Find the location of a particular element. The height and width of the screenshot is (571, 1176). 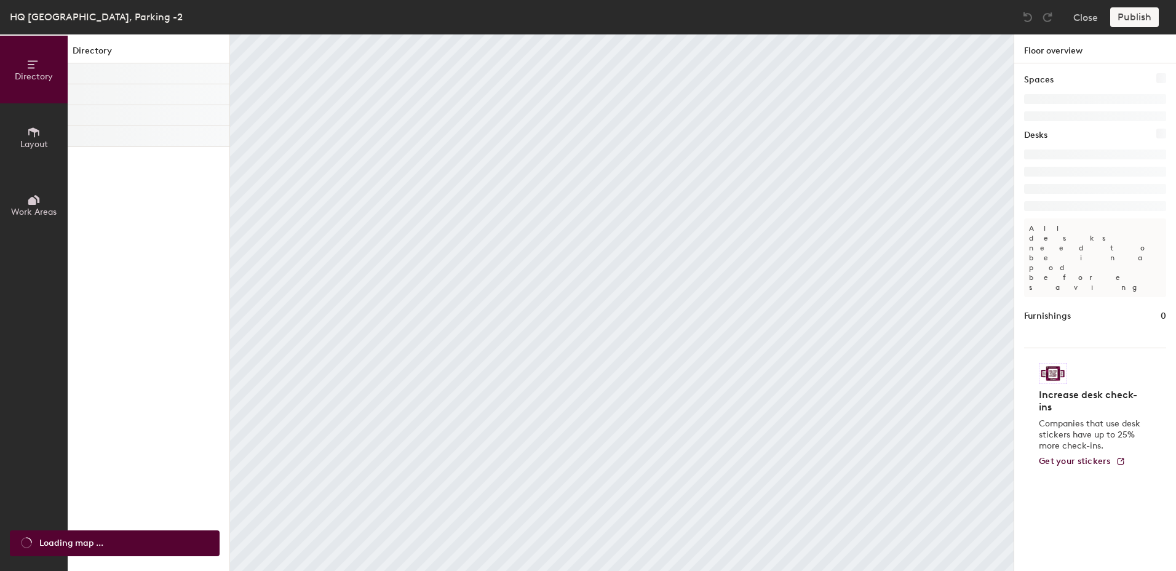

p: Companies that use desk stickers have up to 25% more check-ins. is located at coordinates (1091, 435).